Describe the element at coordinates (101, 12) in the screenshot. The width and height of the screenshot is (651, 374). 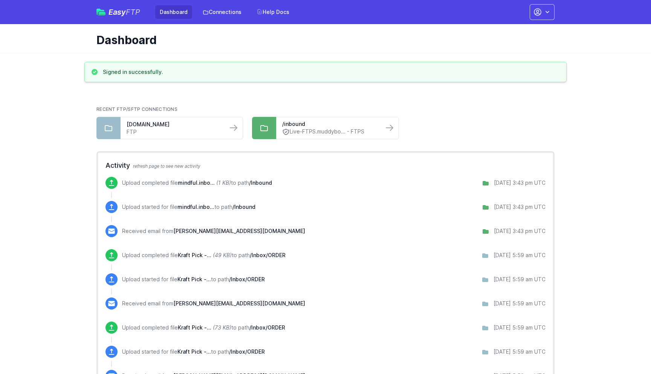
I see `img: easyftp_logo.png` at that location.